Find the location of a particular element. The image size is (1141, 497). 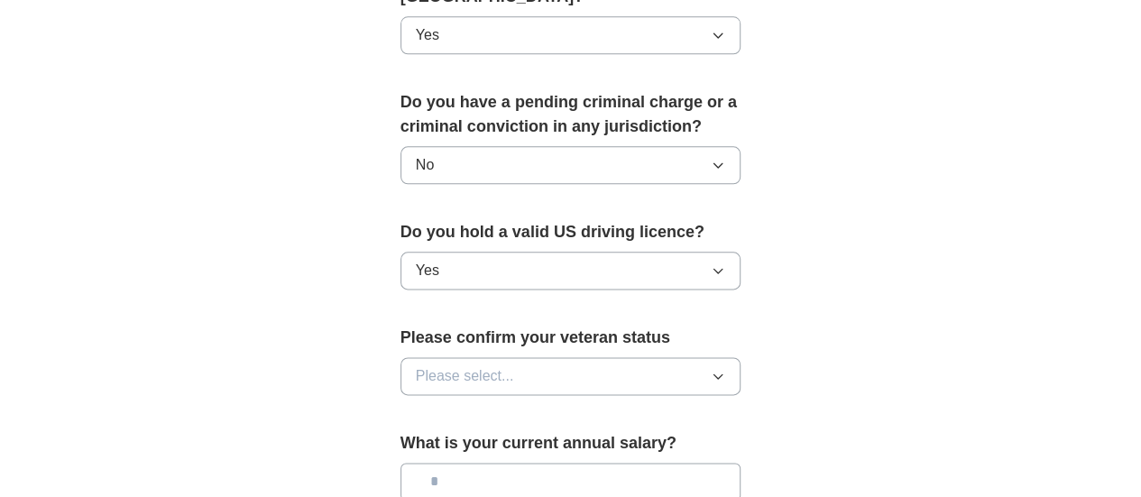

label: Do you hold a valid US driving licence? is located at coordinates (571, 232).